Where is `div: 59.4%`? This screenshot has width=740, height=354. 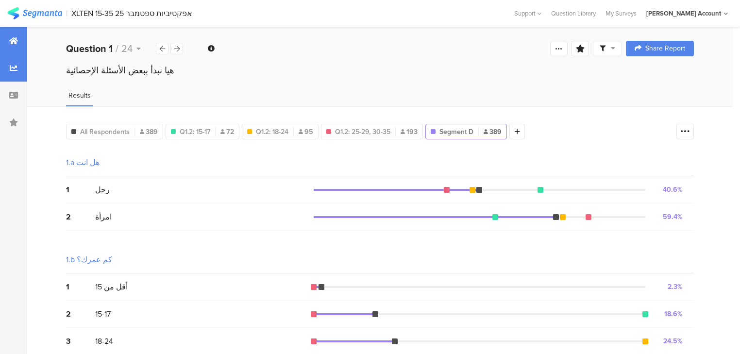
div: 59.4% is located at coordinates (672, 217).